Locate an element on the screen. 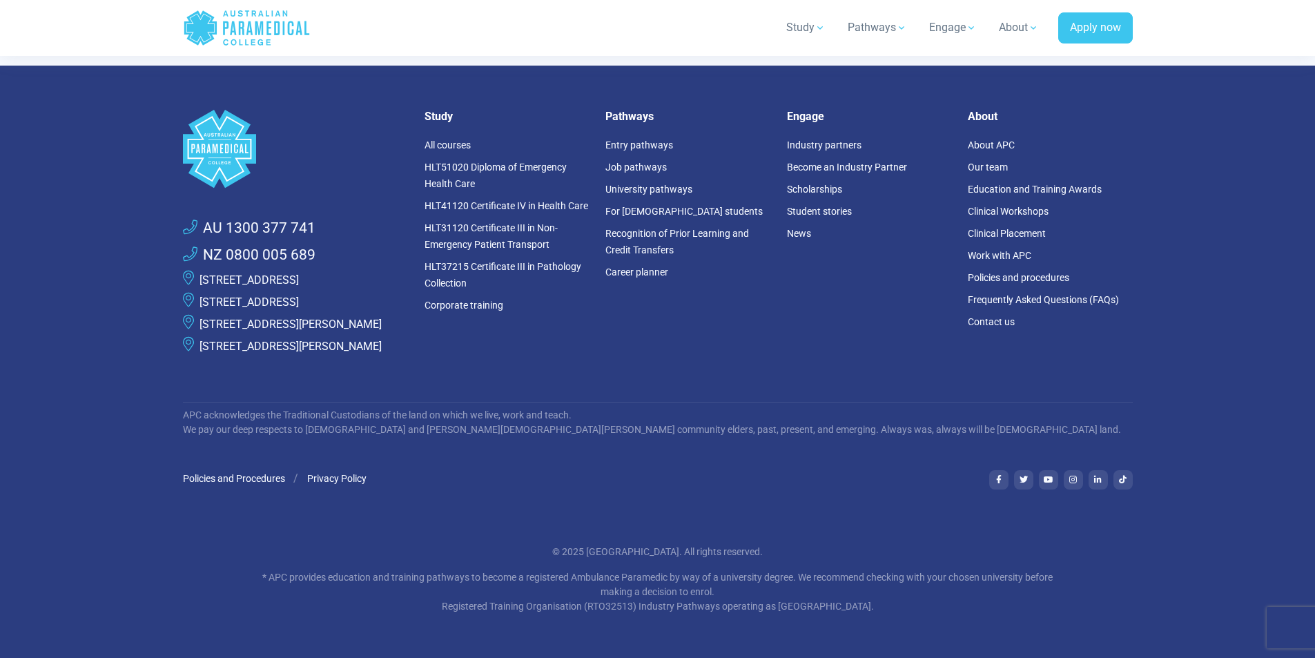 This screenshot has height=658, width=1315. a: About is located at coordinates (1019, 28).